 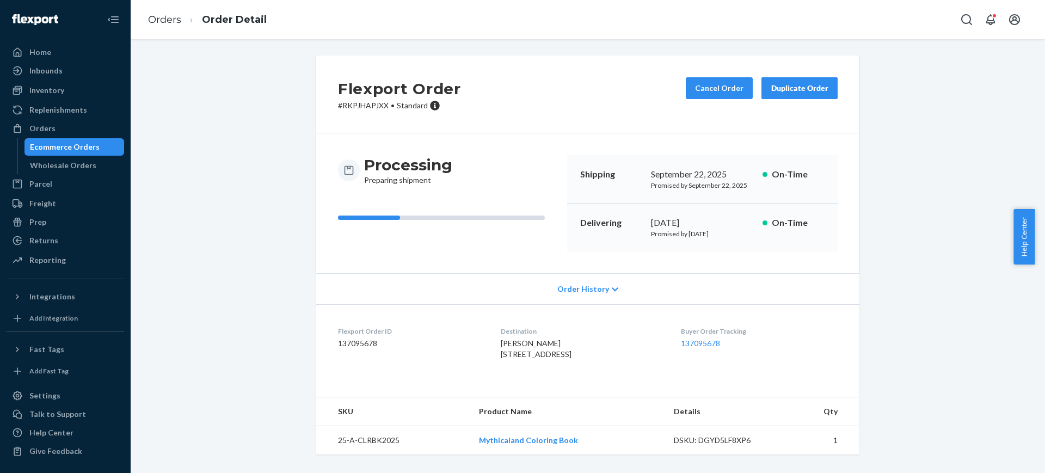 What do you see at coordinates (800, 88) in the screenshot?
I see `div: Duplicate Order` at bounding box center [800, 88].